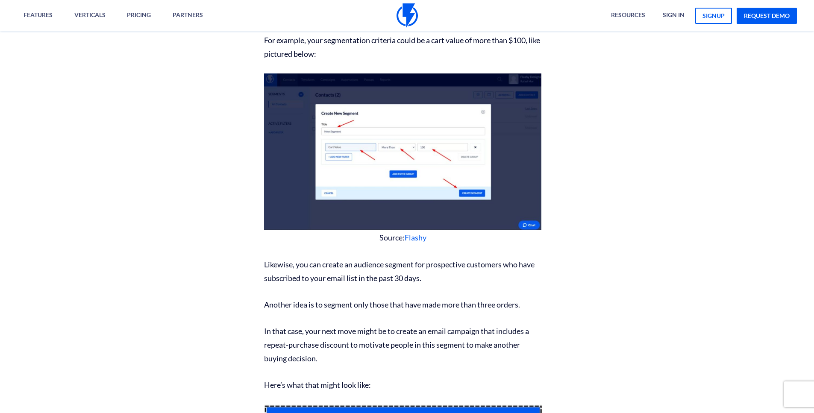 The height and width of the screenshot is (413, 814). I want to click on p: Here’s what that might look like:, so click(403, 385).